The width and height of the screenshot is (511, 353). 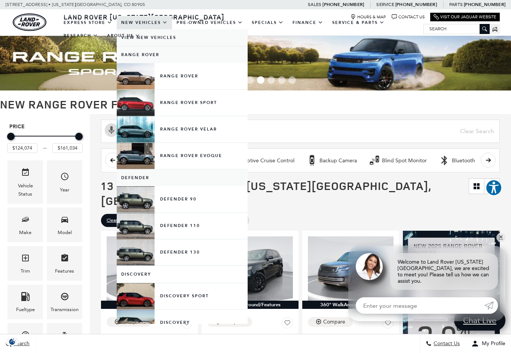 I want to click on div: Compare, so click(x=334, y=322).